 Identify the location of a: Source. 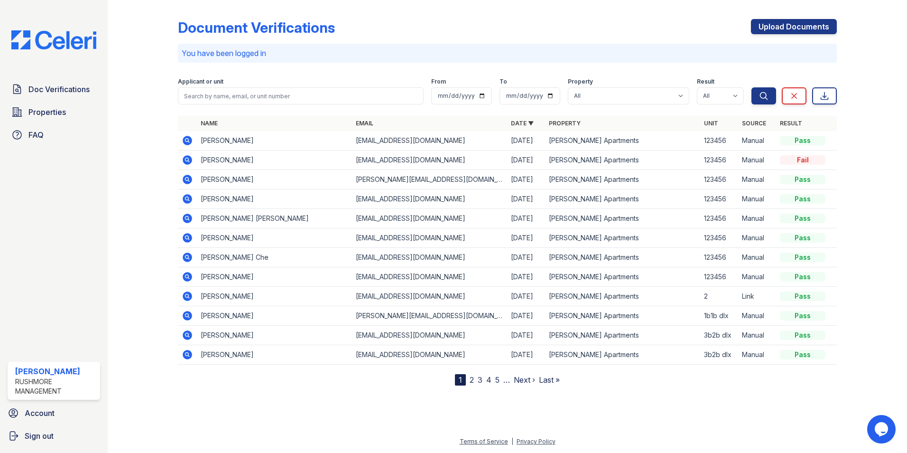
(754, 123).